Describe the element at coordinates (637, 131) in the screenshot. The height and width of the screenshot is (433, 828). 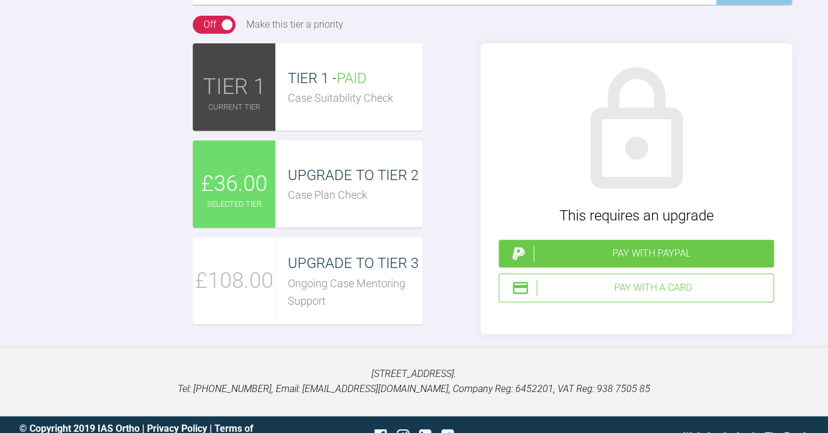
I see `img: lock.6dc949b6.svg` at that location.